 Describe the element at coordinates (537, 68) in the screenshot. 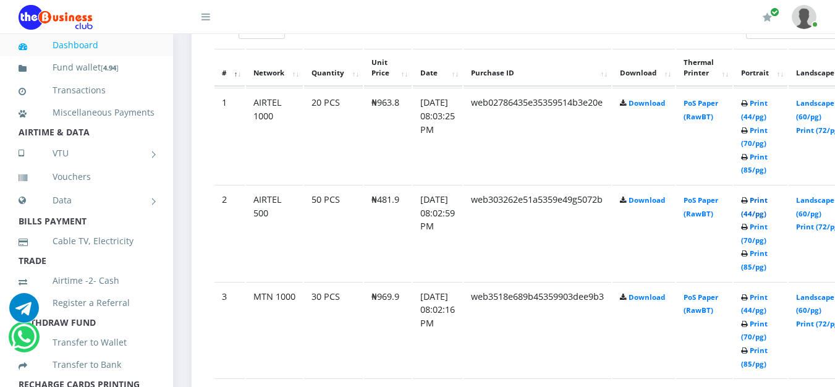

I see `th: Purchase ID: activate to sort column ascending` at that location.